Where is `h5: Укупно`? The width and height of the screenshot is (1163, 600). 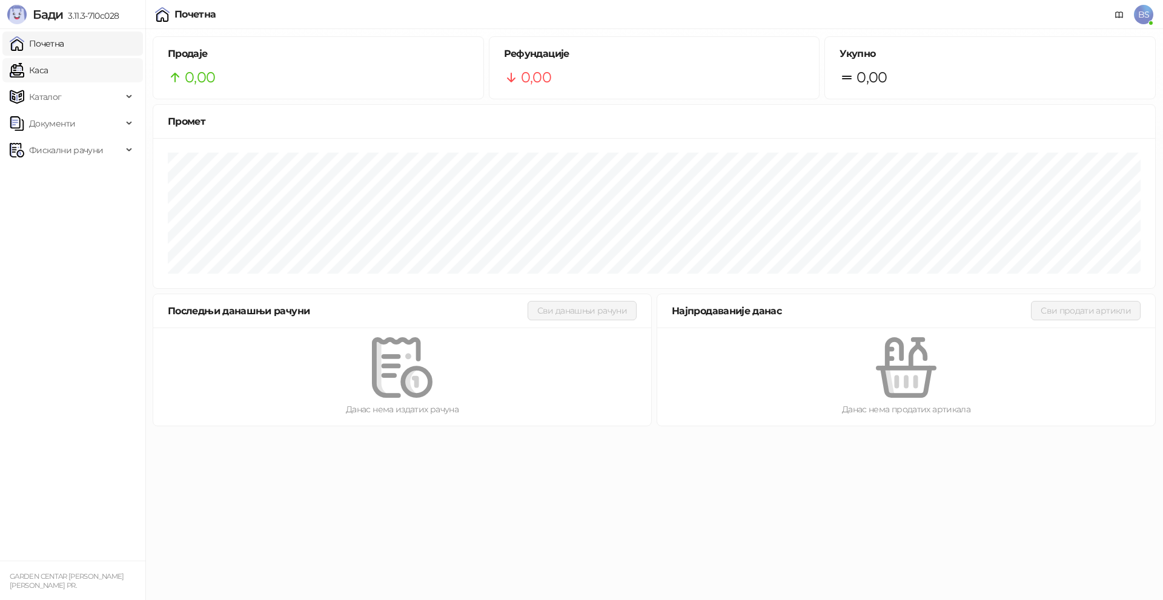 h5: Укупно is located at coordinates (990, 54).